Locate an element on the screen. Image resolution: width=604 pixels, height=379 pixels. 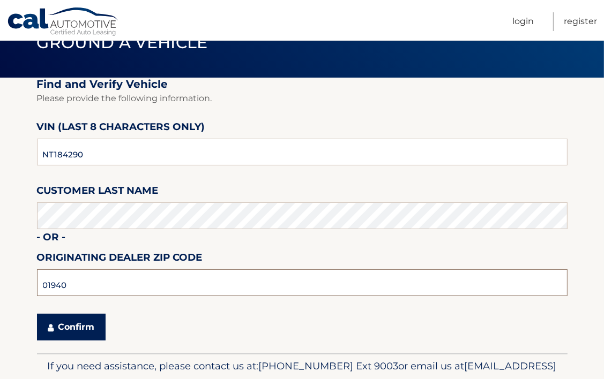
p: Please provide the following information. is located at coordinates (302, 99).